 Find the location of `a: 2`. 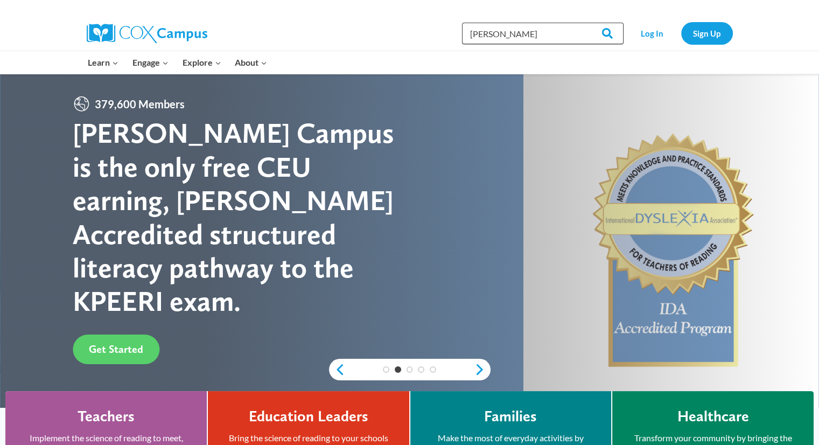

a: 2 is located at coordinates (398, 369).